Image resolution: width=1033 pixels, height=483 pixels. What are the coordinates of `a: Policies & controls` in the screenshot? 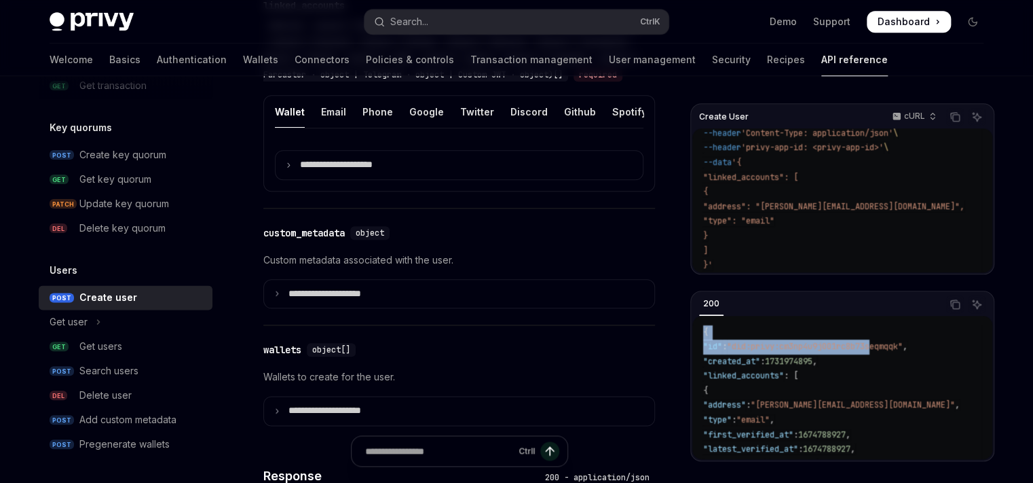 It's located at (410, 60).